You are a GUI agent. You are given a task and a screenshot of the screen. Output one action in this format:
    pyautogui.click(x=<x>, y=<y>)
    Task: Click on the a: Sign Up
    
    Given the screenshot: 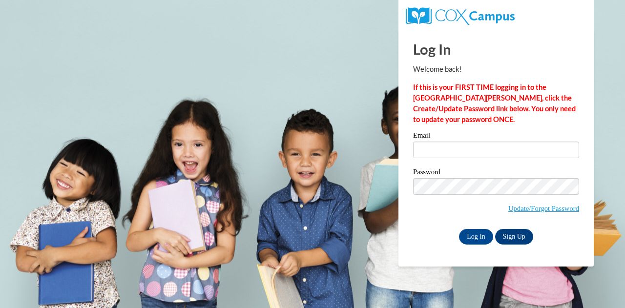 What is the action you would take?
    pyautogui.click(x=514, y=237)
    